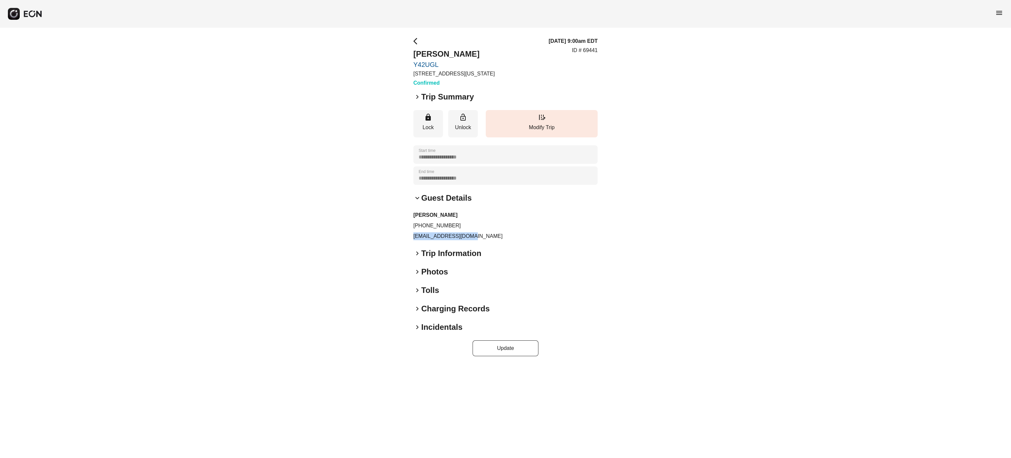 The height and width of the screenshot is (458, 1011). I want to click on p: Unlock, so click(463, 127).